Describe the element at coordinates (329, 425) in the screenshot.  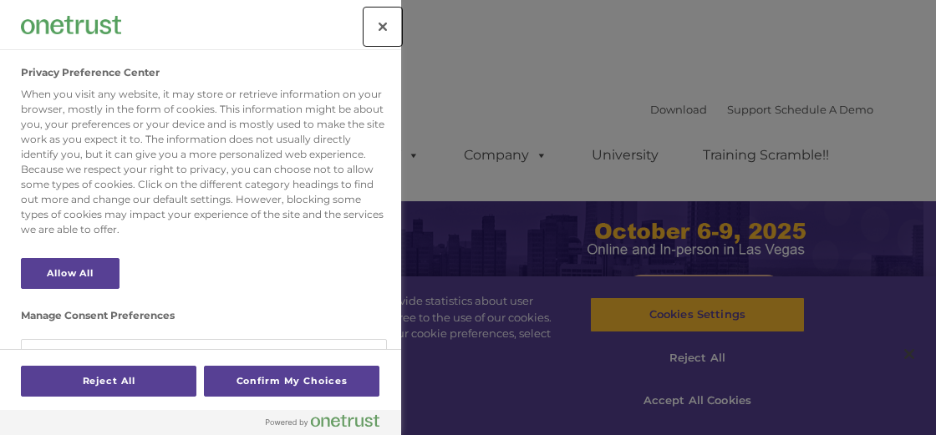
I see `a: Powered by OneTrust Opens in a new Tab` at that location.